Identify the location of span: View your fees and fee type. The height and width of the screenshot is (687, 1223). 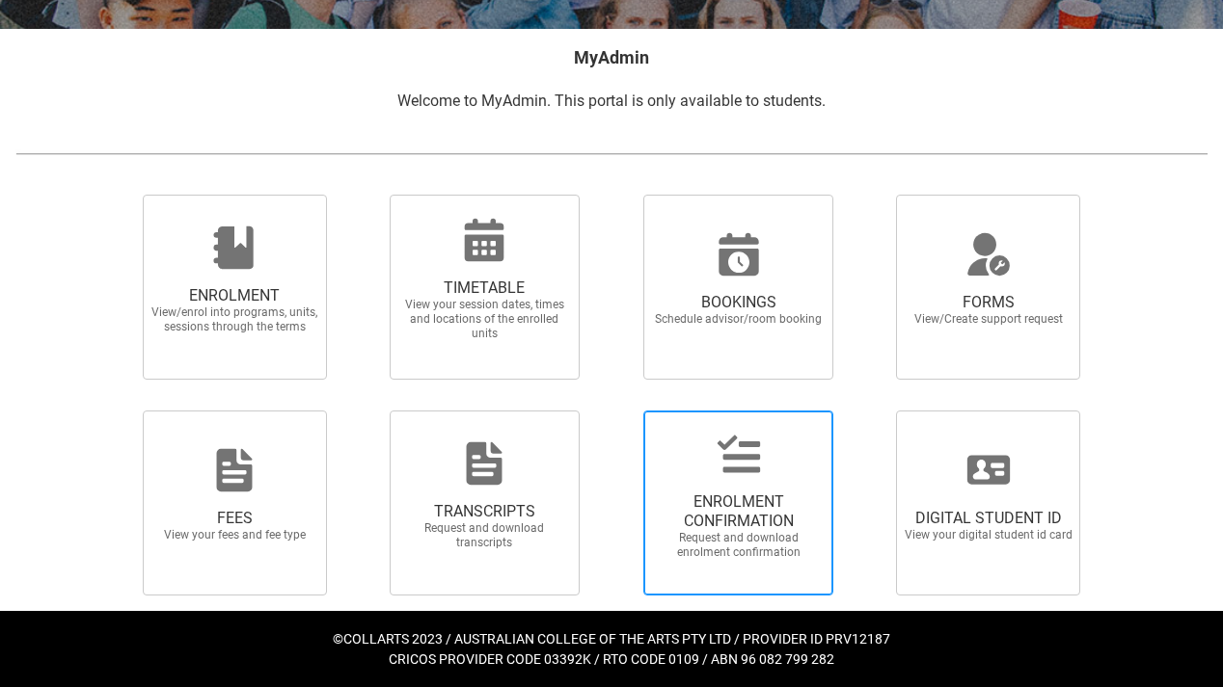
(234, 535).